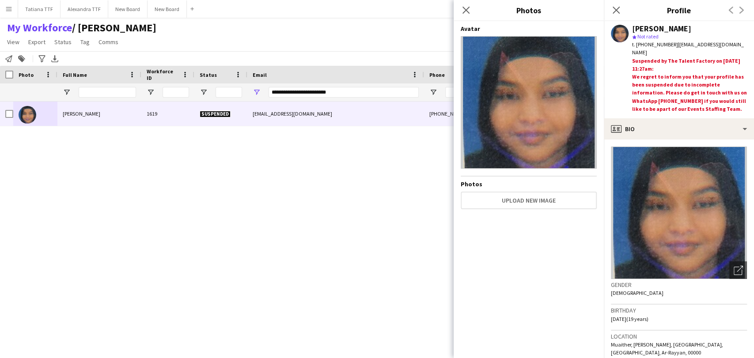 Image resolution: width=754 pixels, height=358 pixels. I want to click on button: Alexandra TTF, so click(84, 9).